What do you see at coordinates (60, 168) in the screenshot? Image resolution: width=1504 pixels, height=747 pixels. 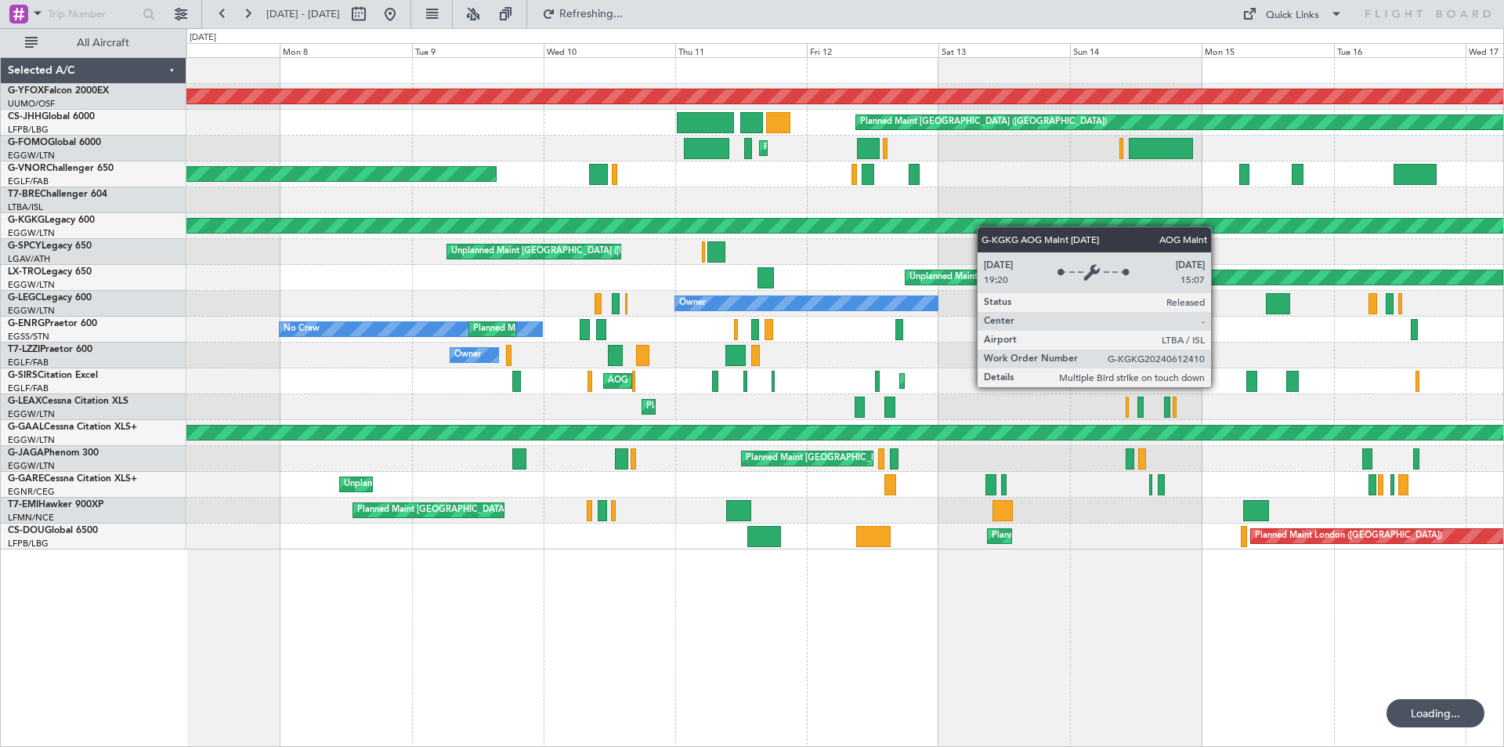 I see `a: G-VNORChallenger 650` at bounding box center [60, 168].